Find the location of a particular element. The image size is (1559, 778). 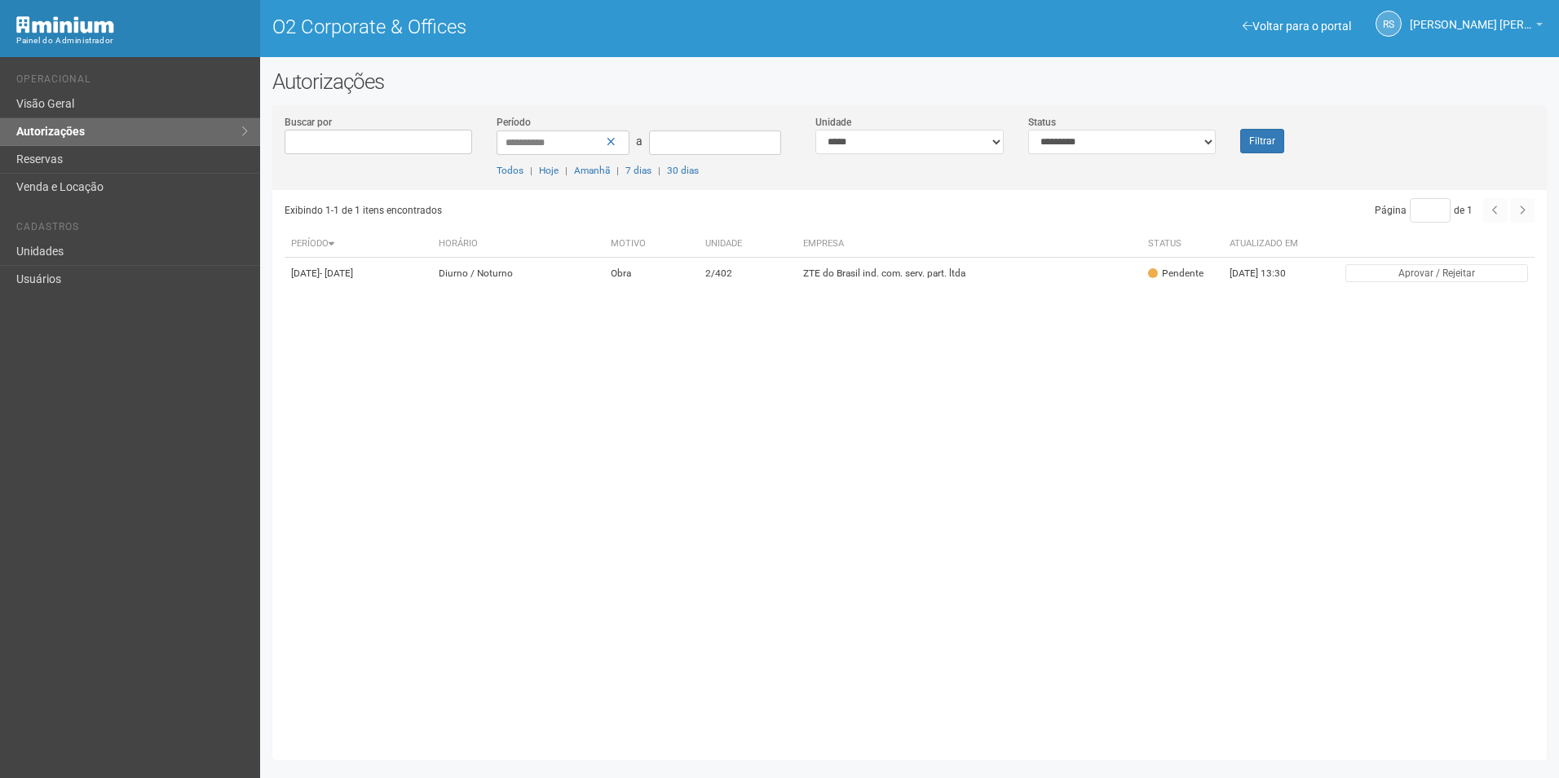

a: 7 dias is located at coordinates (639, 170).